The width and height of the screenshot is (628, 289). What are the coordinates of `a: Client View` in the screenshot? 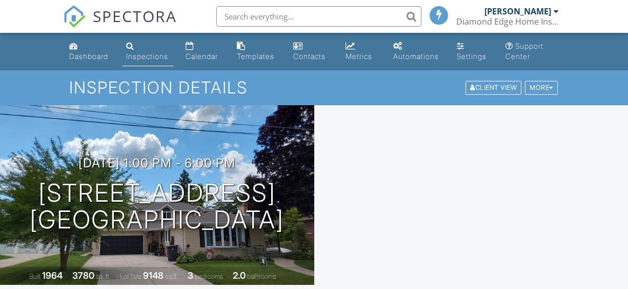 It's located at (494, 87).